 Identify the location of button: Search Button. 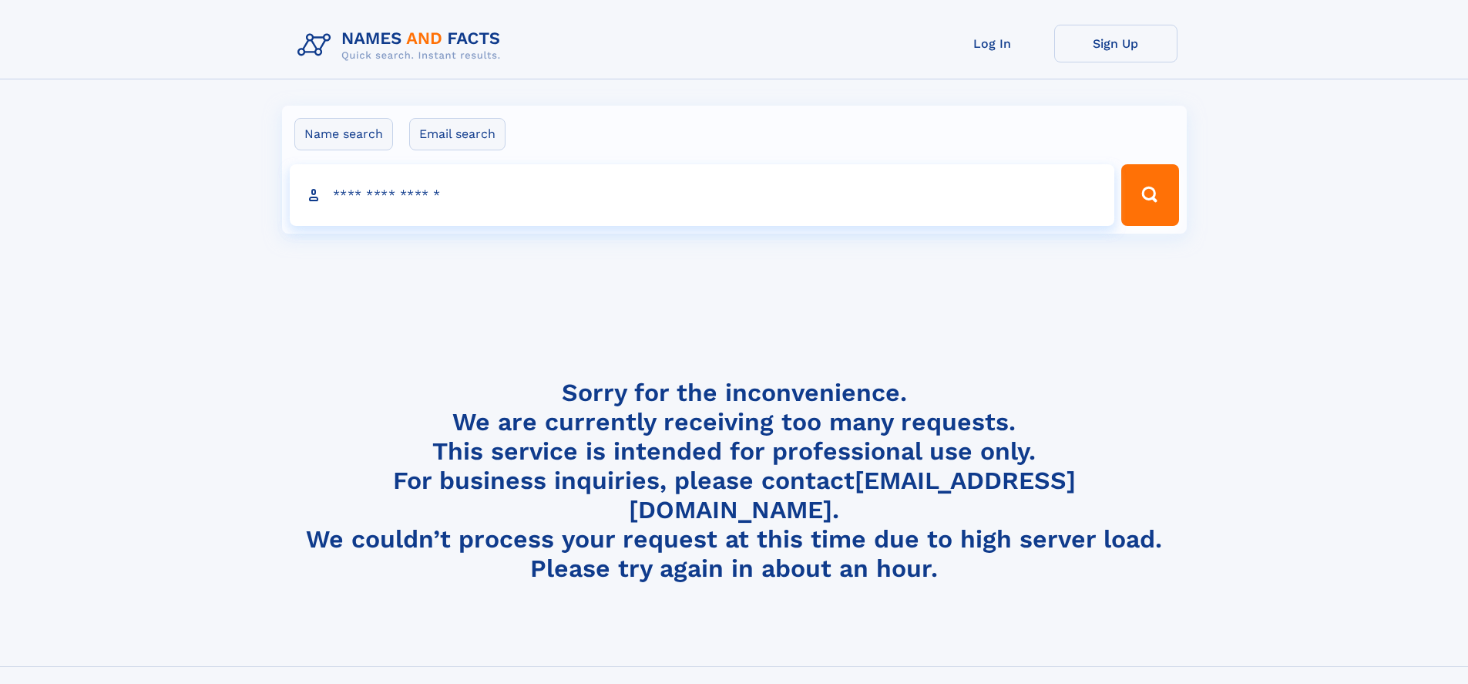
(1150, 195).